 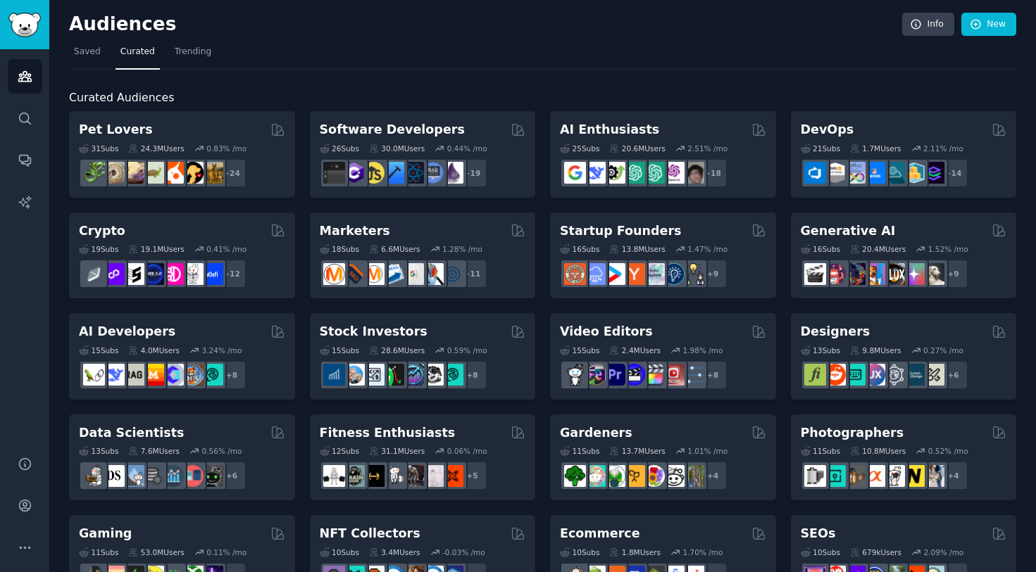 I want to click on h2: Designers, so click(x=835, y=332).